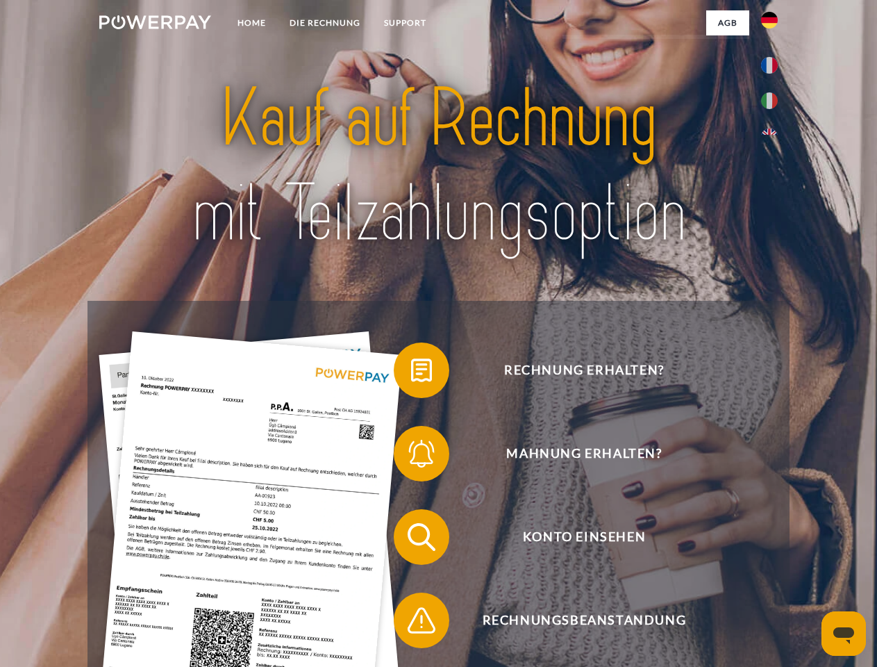 The width and height of the screenshot is (877, 667). Describe the element at coordinates (251, 23) in the screenshot. I see `a: Home` at that location.